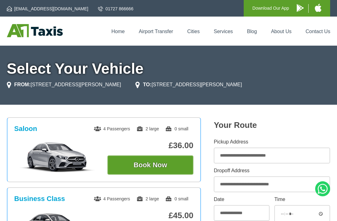  Describe the element at coordinates (40, 199) in the screenshot. I see `h3: Business Class` at that location.